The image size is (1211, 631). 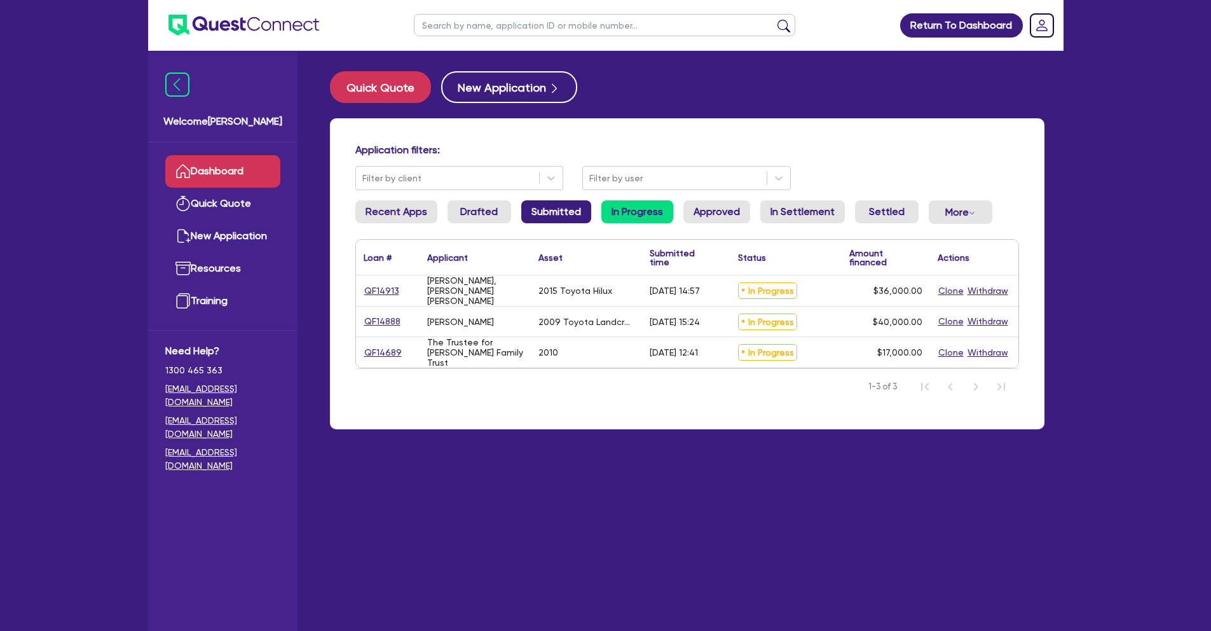 I want to click on button: Previous Page, so click(x=950, y=387).